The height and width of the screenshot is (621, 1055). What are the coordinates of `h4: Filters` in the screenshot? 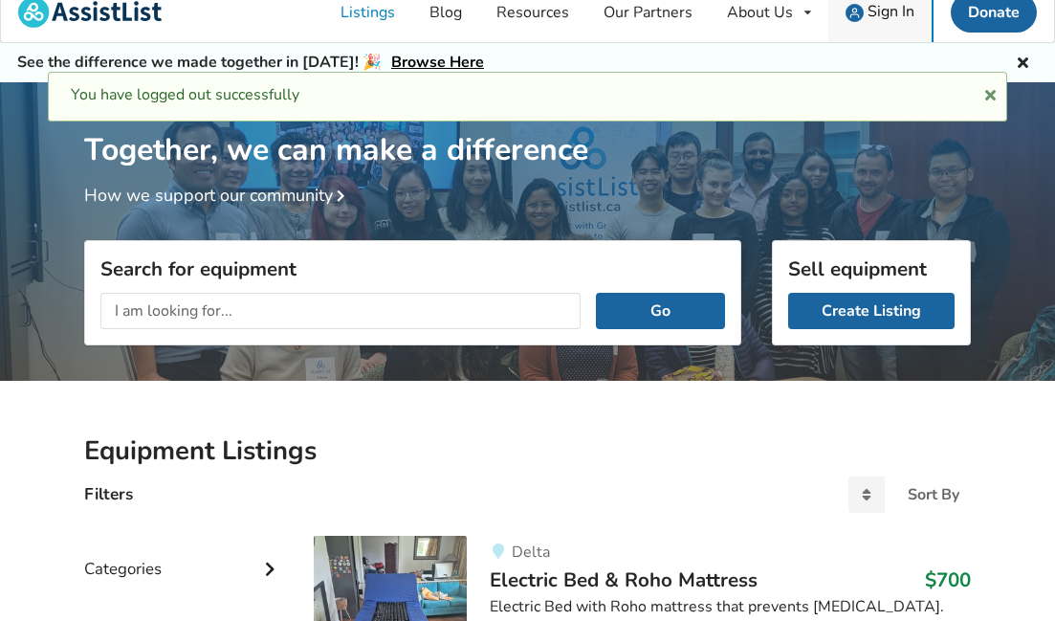 It's located at (108, 494).